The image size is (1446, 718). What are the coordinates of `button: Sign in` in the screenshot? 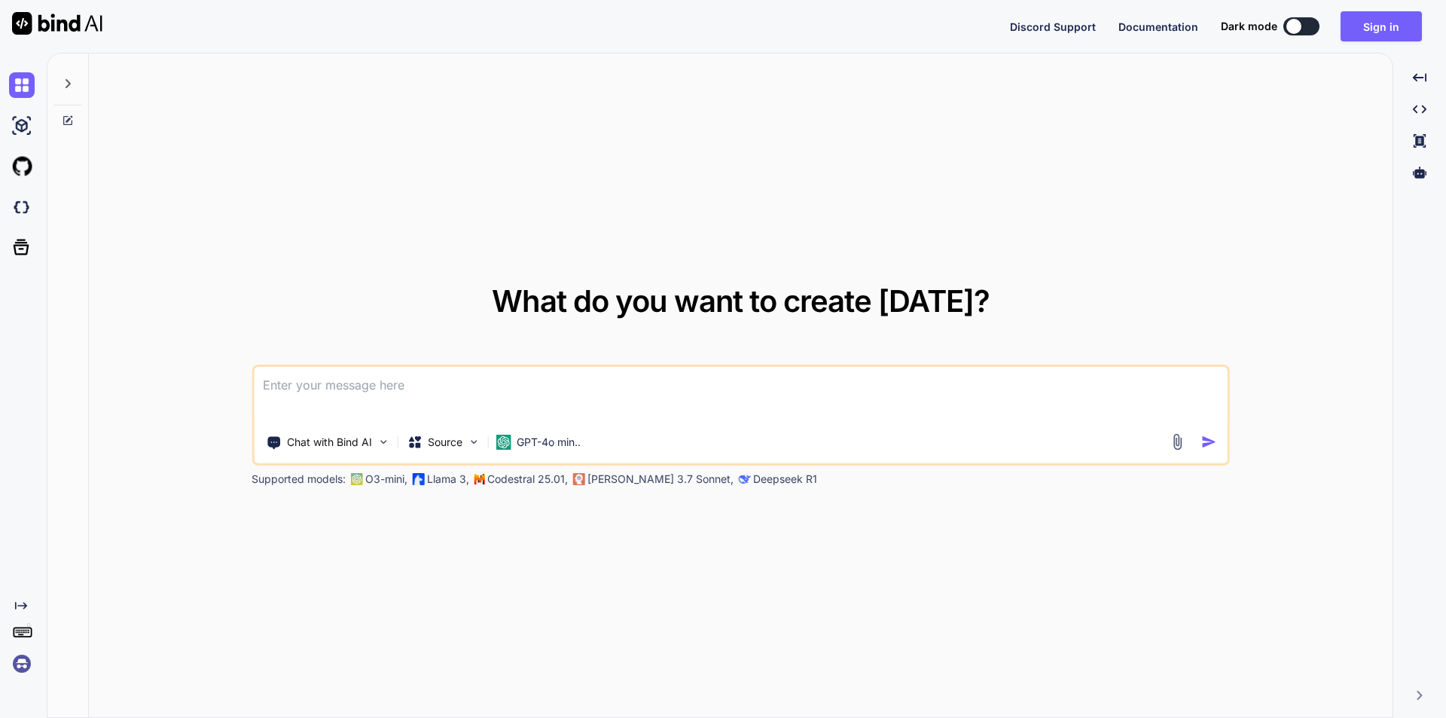 It's located at (1381, 26).